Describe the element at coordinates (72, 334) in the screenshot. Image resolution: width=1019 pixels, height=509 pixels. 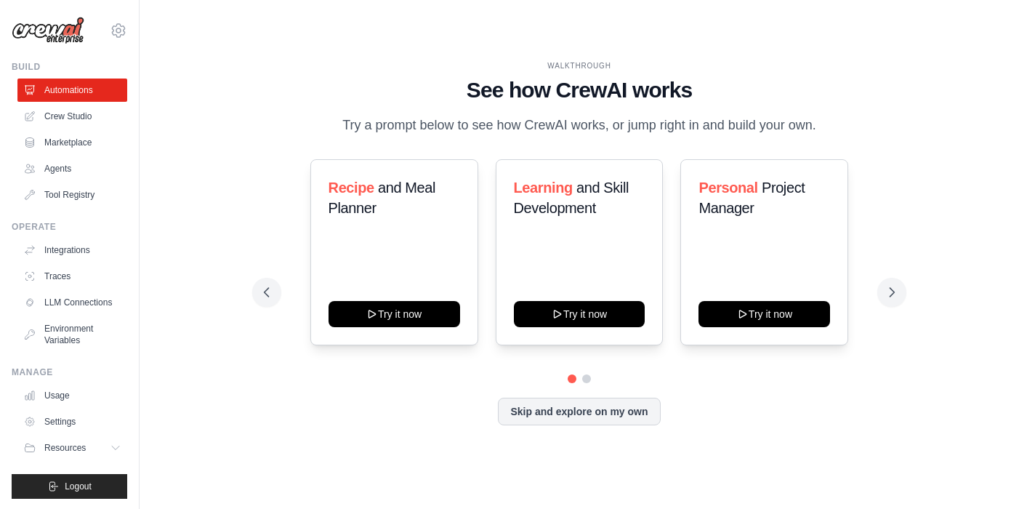
I see `a: Environment Variables` at that location.